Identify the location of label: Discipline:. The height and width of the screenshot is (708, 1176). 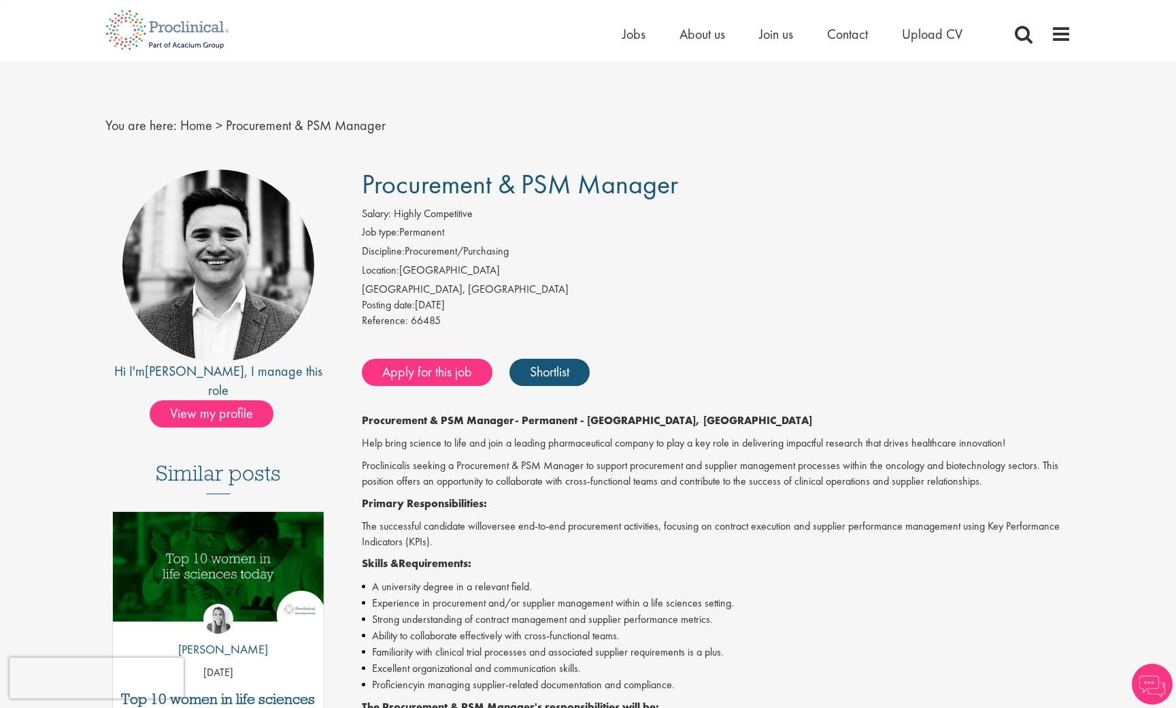
(383, 251).